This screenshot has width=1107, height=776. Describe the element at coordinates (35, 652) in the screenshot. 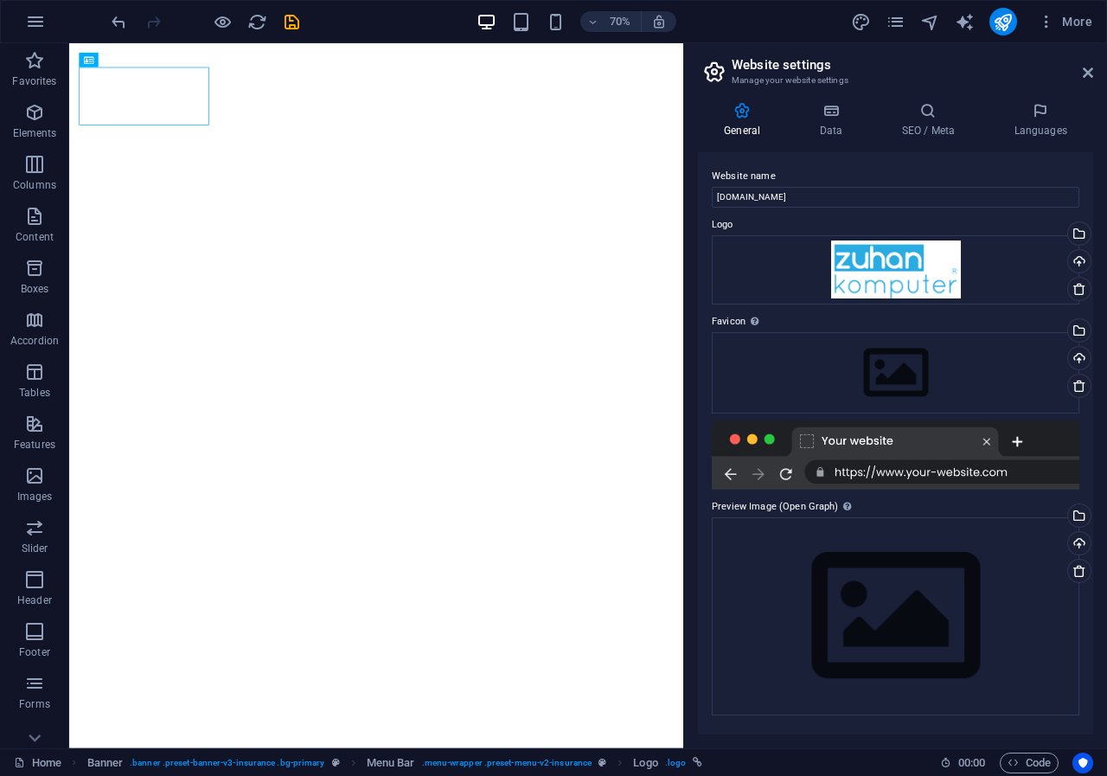

I see `p: Footer` at that location.